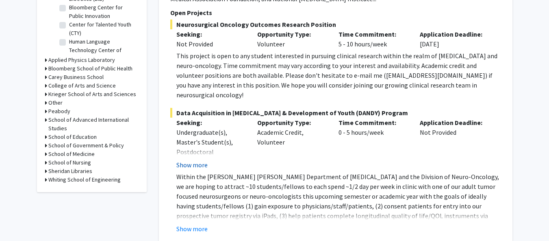 This screenshot has height=241, width=549. I want to click on label: Center for Talented Youth (CTY), so click(103, 29).